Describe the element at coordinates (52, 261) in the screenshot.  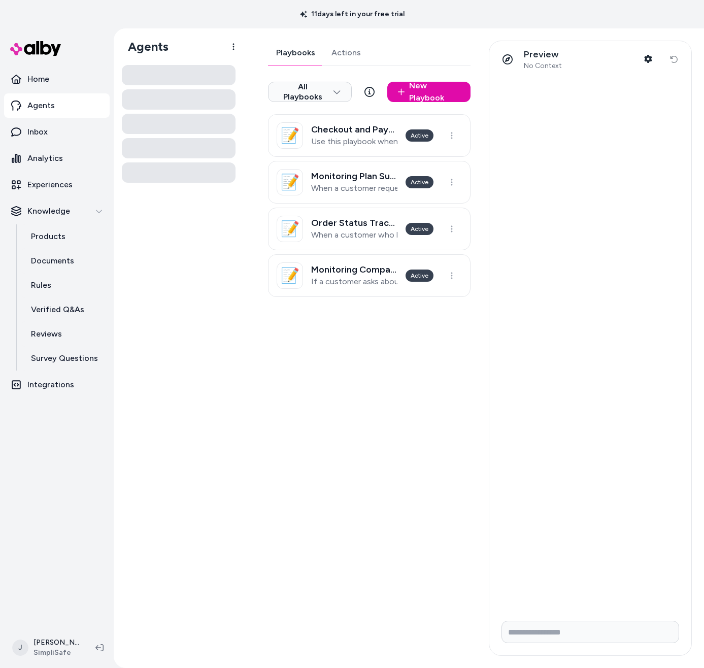
I see `p: Documents` at that location.